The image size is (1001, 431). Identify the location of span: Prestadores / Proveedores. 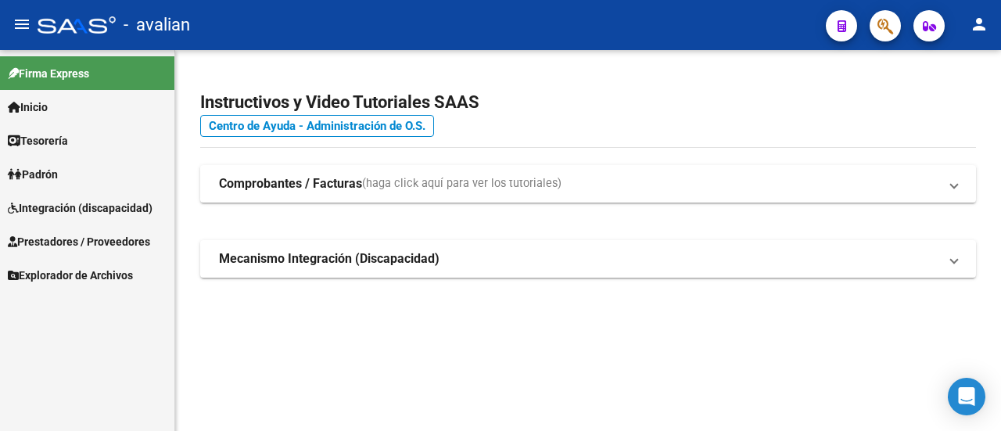
(79, 242).